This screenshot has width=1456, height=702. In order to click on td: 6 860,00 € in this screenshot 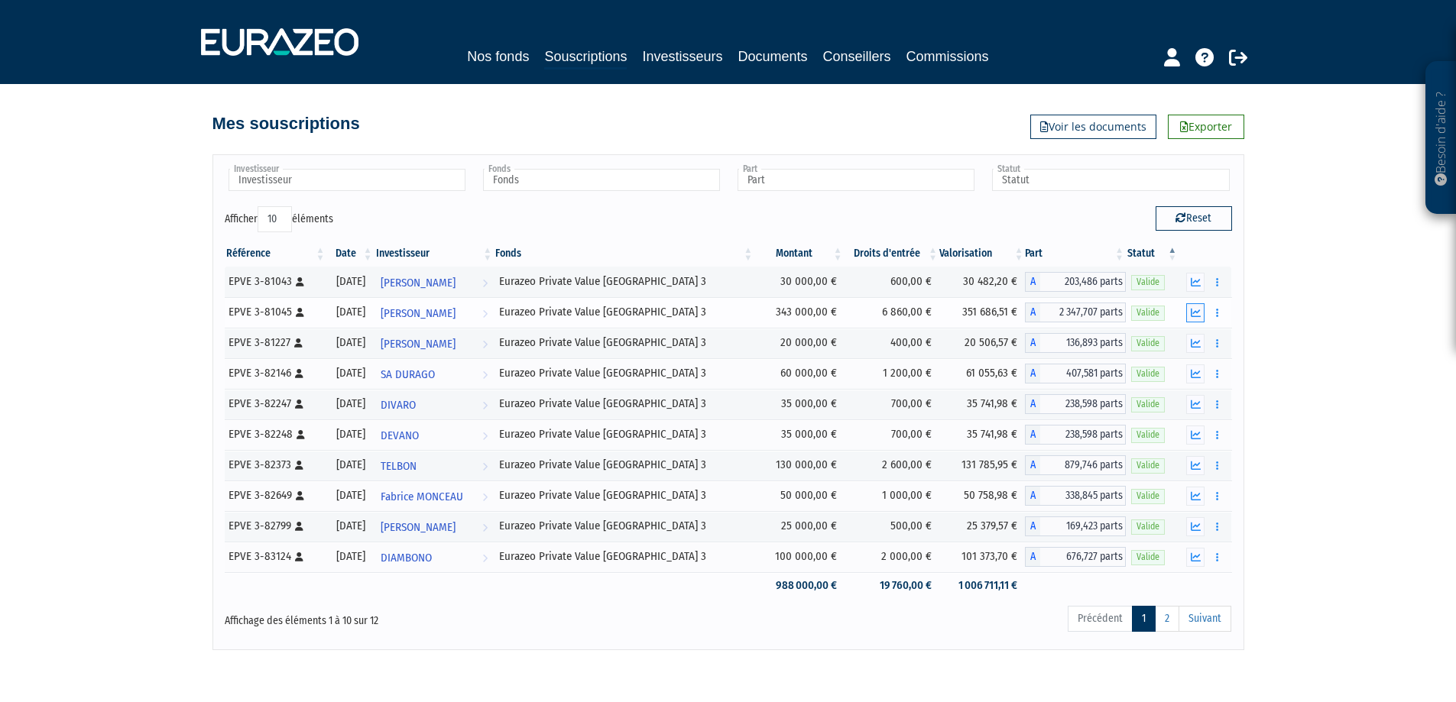, I will do `click(892, 313)`.